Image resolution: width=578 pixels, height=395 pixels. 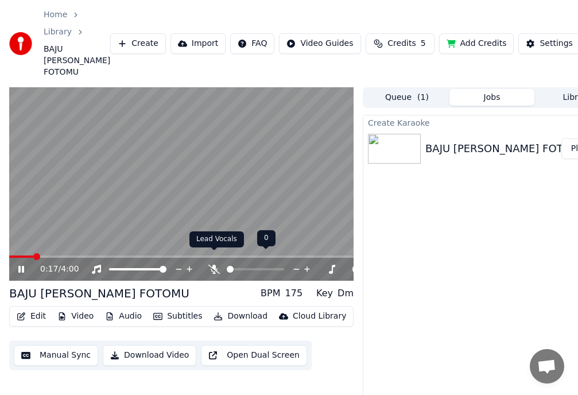 What do you see at coordinates (55, 15) in the screenshot?
I see `a: Home` at bounding box center [55, 15].